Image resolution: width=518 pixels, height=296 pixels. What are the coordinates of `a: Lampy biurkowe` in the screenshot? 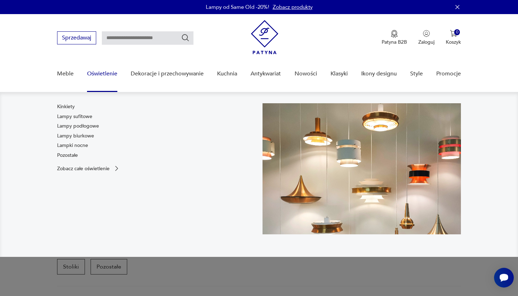 It's located at (75, 136).